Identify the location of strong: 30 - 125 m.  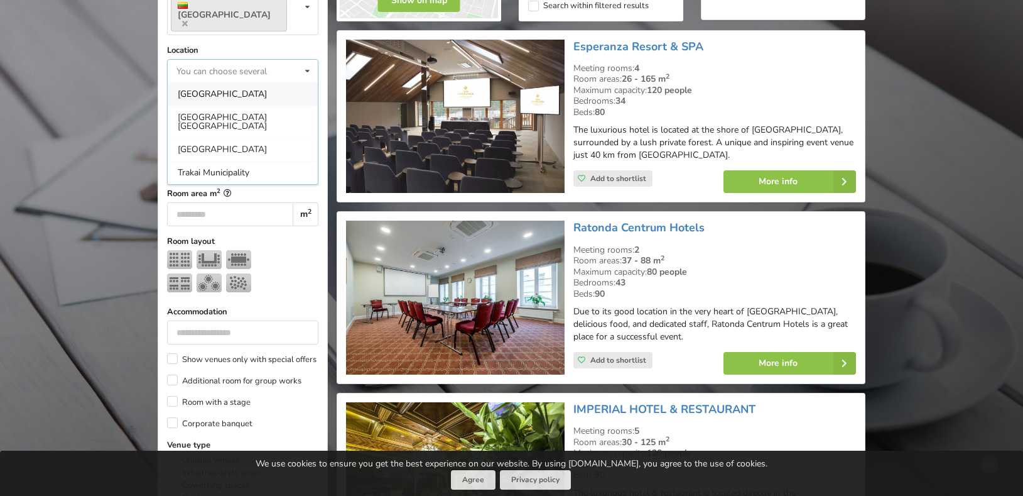
(646, 441).